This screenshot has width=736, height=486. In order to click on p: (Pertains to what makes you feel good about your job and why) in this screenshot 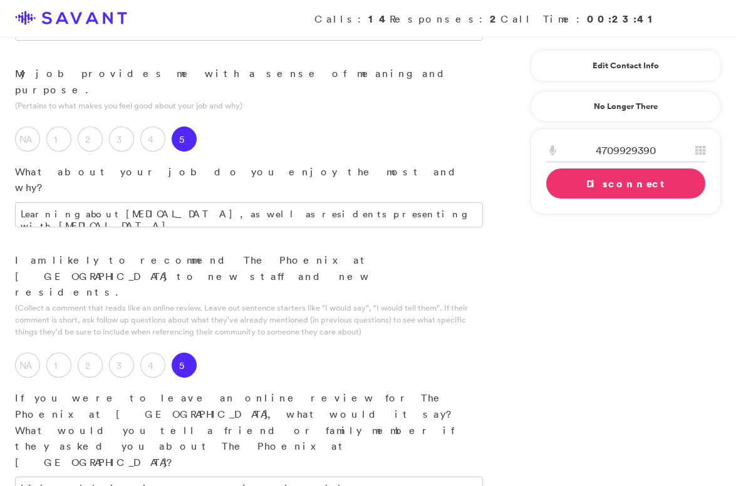, I will do `click(249, 105)`.